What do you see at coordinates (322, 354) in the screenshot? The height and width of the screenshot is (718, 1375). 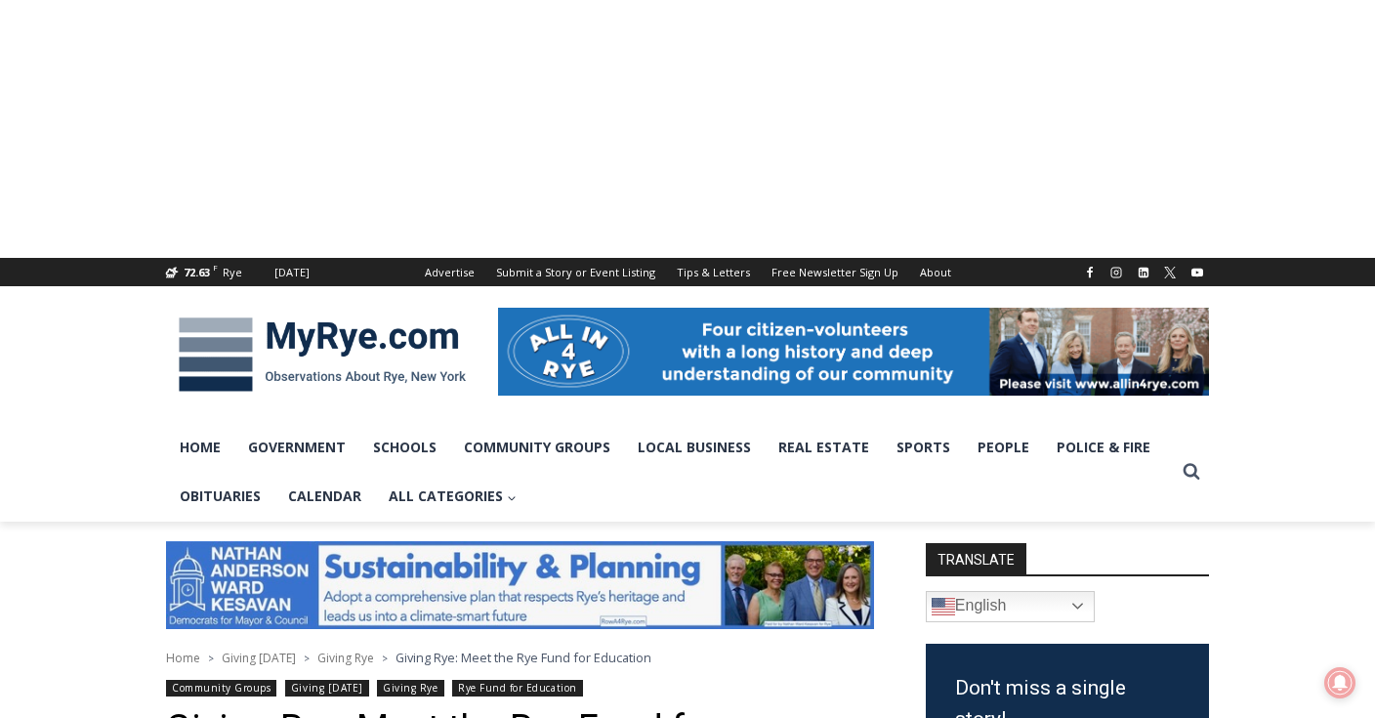 I see `img: MyRye.com` at bounding box center [322, 354].